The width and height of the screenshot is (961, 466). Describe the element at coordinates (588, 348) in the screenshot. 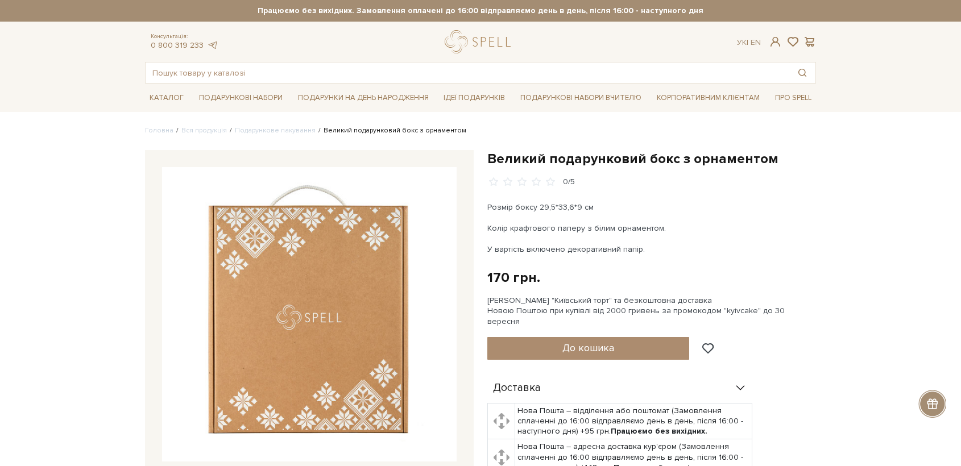

I see `button: До кошика` at that location.